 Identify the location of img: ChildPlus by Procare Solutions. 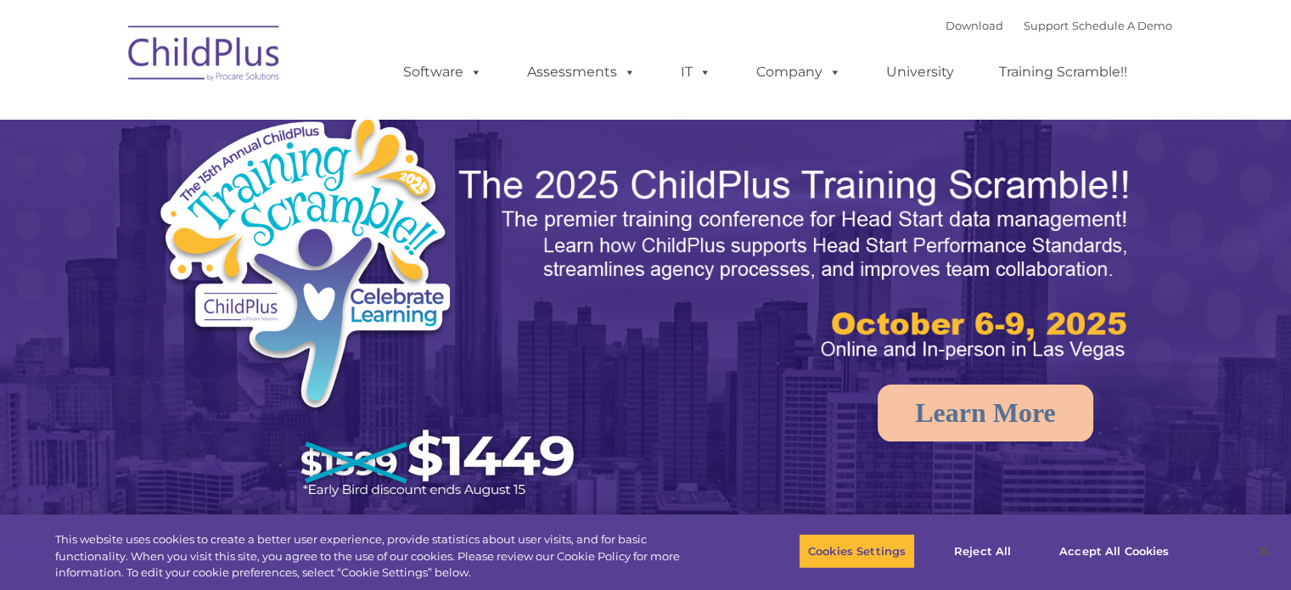
(205, 56).